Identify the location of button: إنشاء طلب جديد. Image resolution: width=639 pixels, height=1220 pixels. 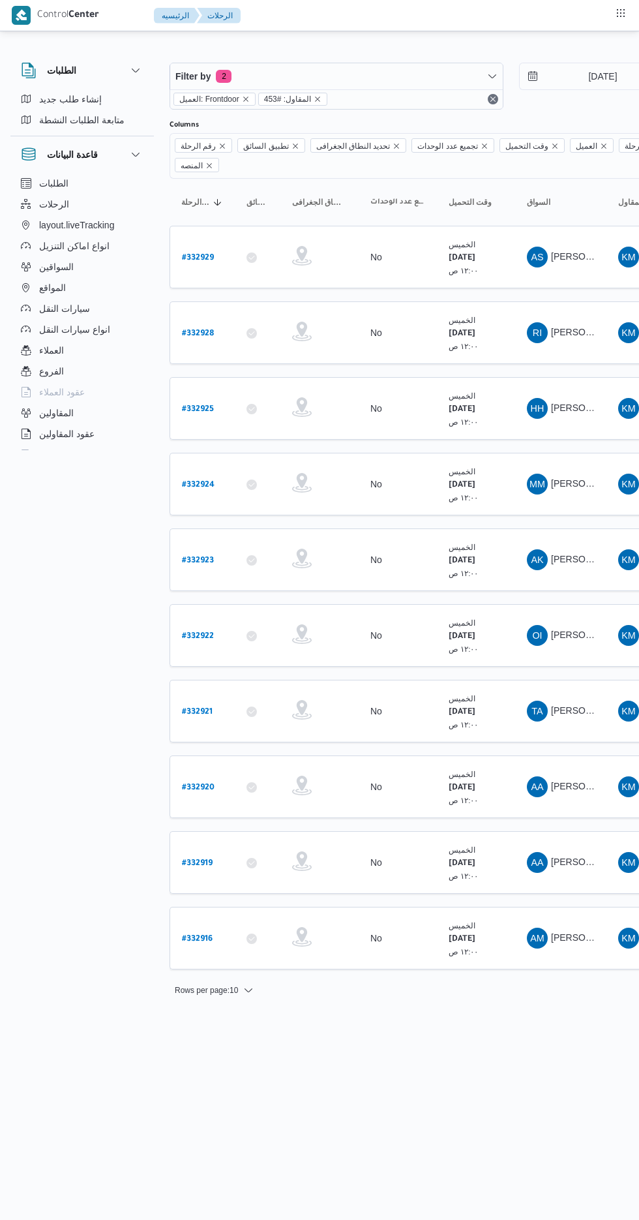
(82, 99).